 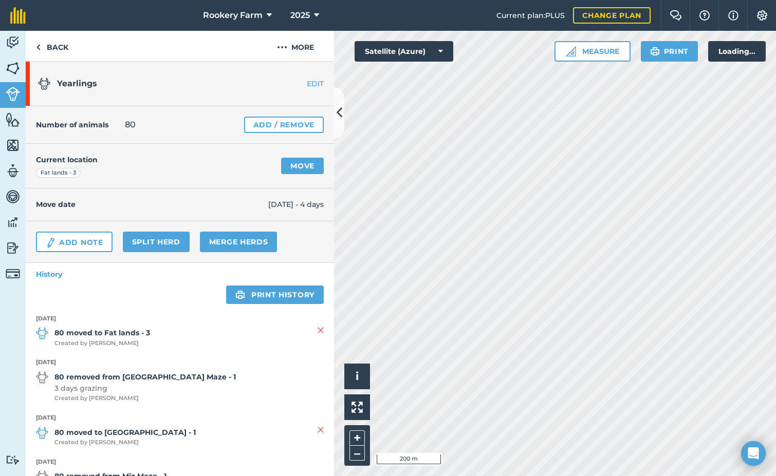 What do you see at coordinates (18, 15) in the screenshot?
I see `img: fieldmargin Logo` at bounding box center [18, 15].